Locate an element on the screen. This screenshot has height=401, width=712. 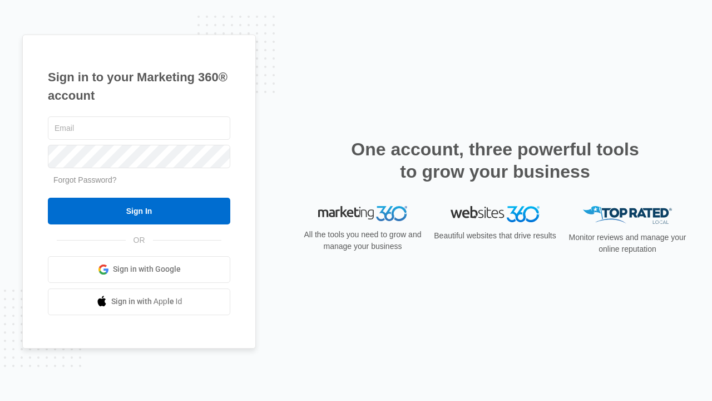
input: Sign In is located at coordinates (139, 211).